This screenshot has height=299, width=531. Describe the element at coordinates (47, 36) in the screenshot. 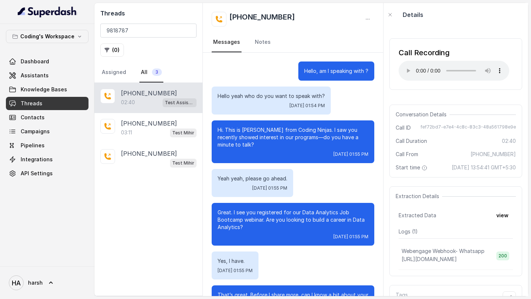

I see `button: Coding's Workspace` at that location.